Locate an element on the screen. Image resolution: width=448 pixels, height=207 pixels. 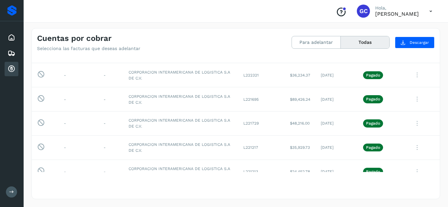
td: L221695 is located at coordinates (261, 100).